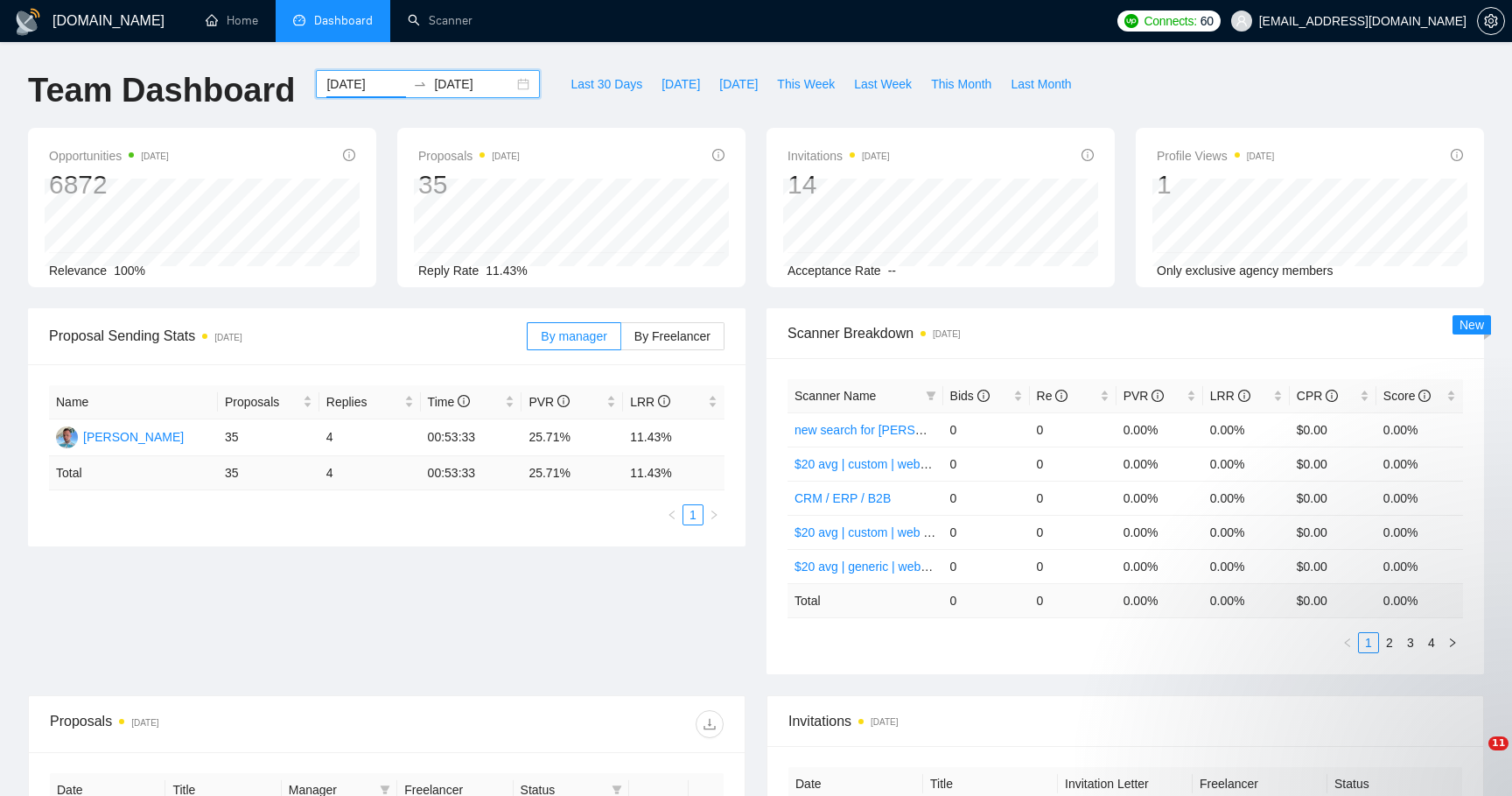 The height and width of the screenshot is (796, 1512). Describe the element at coordinates (1216, 156) in the screenshot. I see `span: Profile Views` at that location.